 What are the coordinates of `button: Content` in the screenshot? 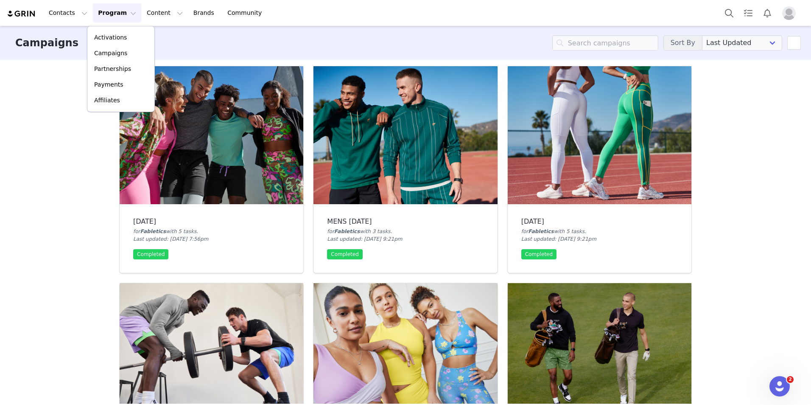 It's located at (165, 13).